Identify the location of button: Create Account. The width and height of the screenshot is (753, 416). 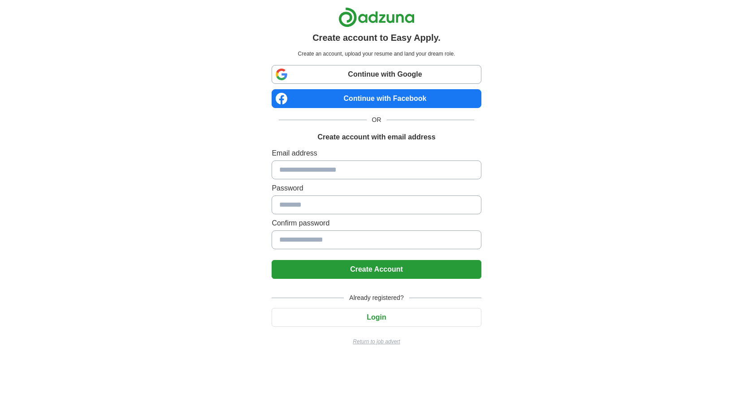
(376, 269).